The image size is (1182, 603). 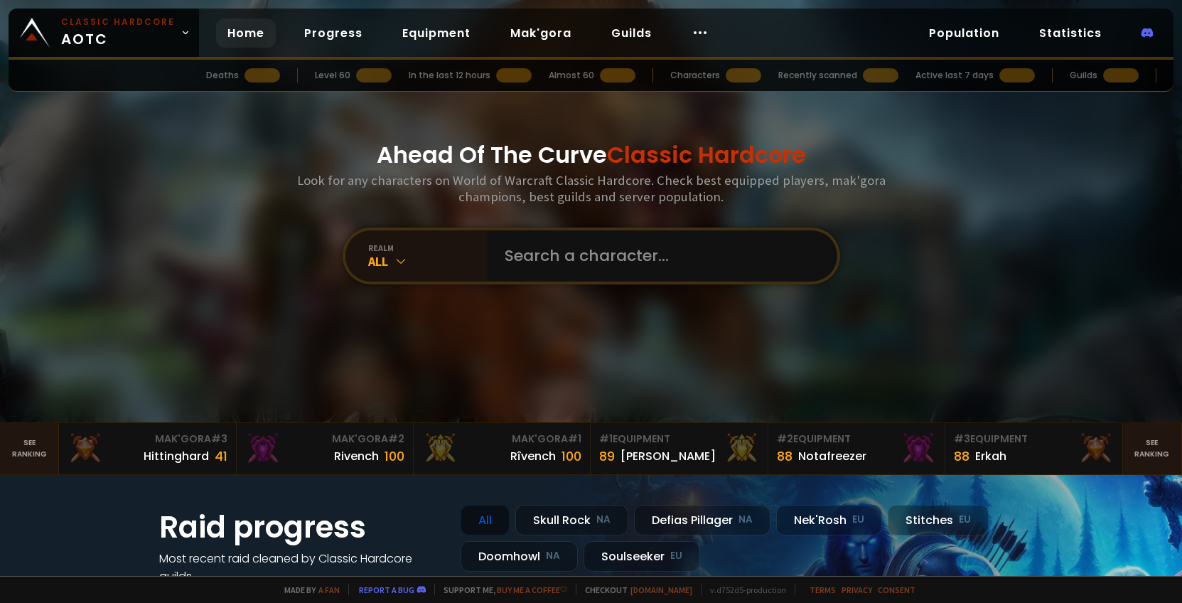 What do you see at coordinates (658, 256) in the screenshot?
I see `input: Search a character...` at bounding box center [658, 256].